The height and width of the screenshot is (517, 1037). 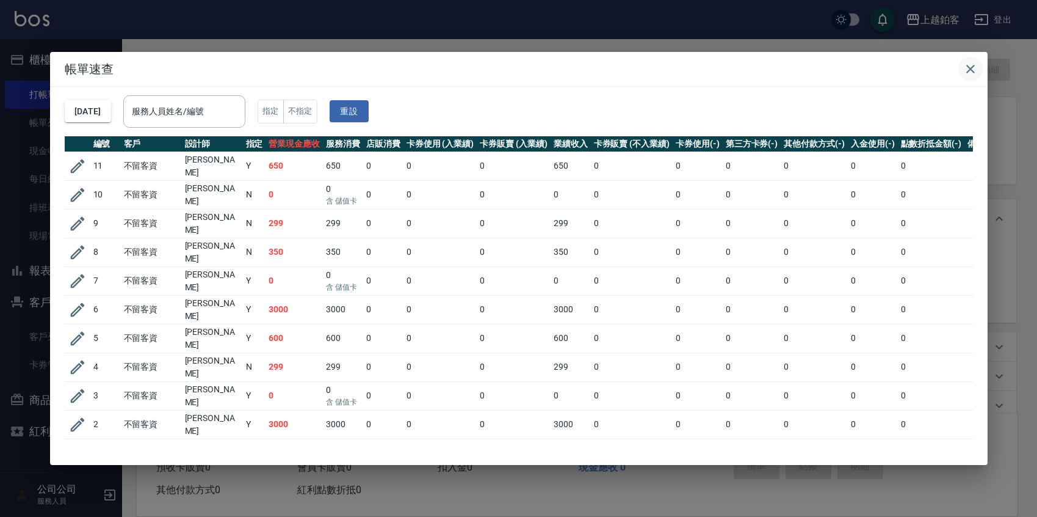 What do you see at coordinates (106, 338) in the screenshot?
I see `td: 5` at bounding box center [106, 338].